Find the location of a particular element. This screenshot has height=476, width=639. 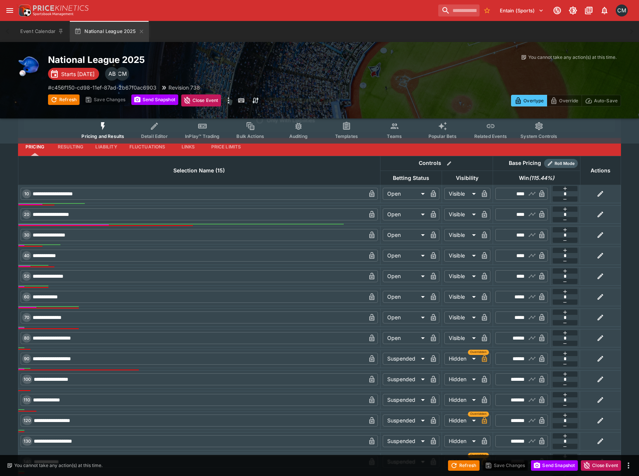

span: Auditing is located at coordinates (298, 136).